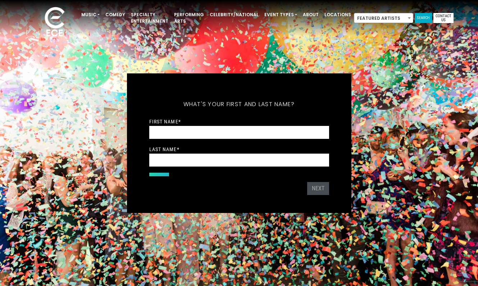 The height and width of the screenshot is (286, 478). Describe the element at coordinates (55, 22) in the screenshot. I see `img: ece_new_logo_whitev2-1.png` at that location.